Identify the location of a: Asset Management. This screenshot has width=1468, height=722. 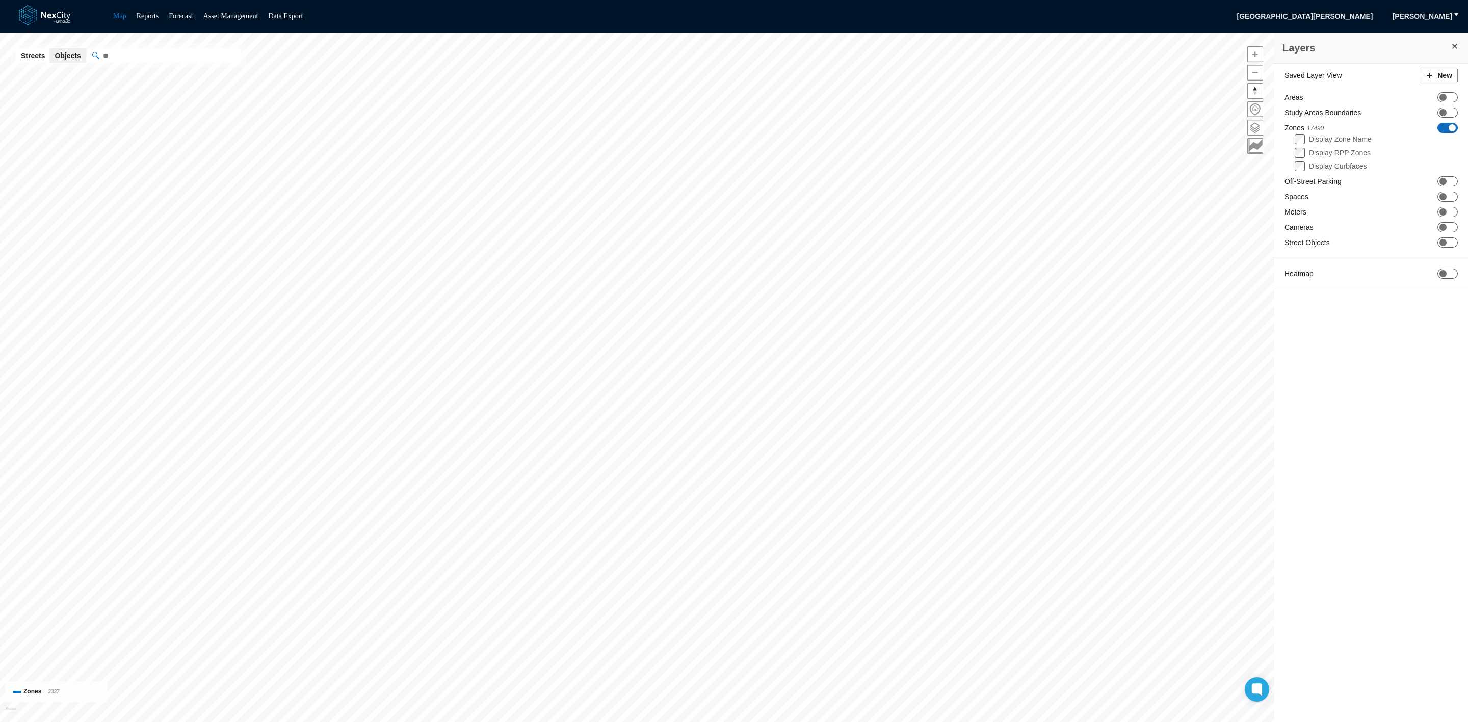
(231, 16).